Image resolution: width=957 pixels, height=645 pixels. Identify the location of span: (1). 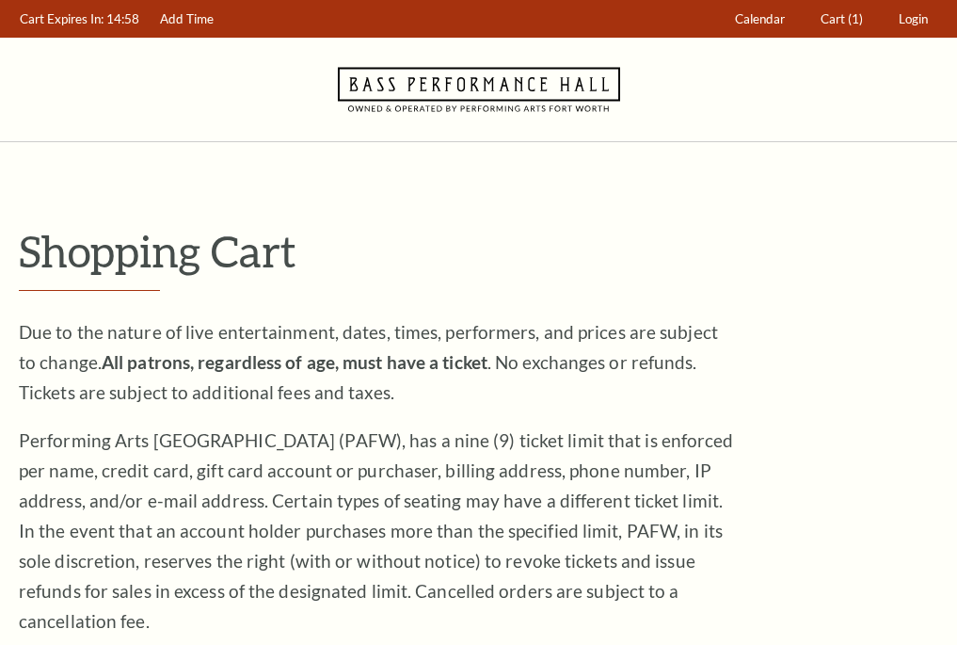
(856, 19).